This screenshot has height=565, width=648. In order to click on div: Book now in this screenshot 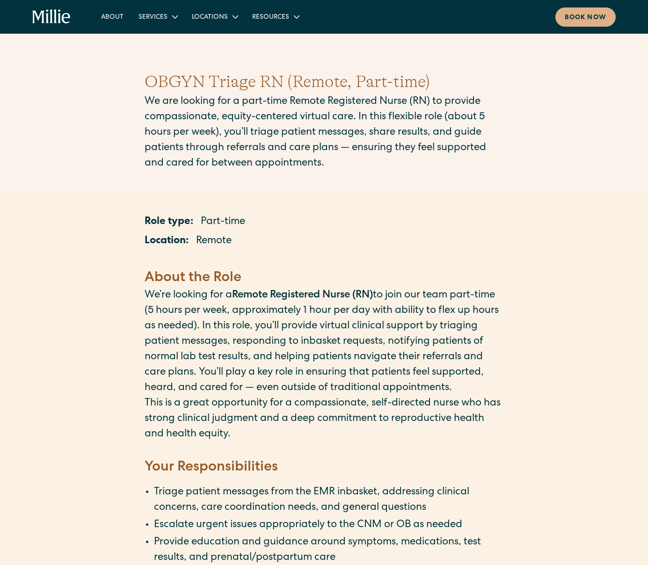, I will do `click(585, 18)`.